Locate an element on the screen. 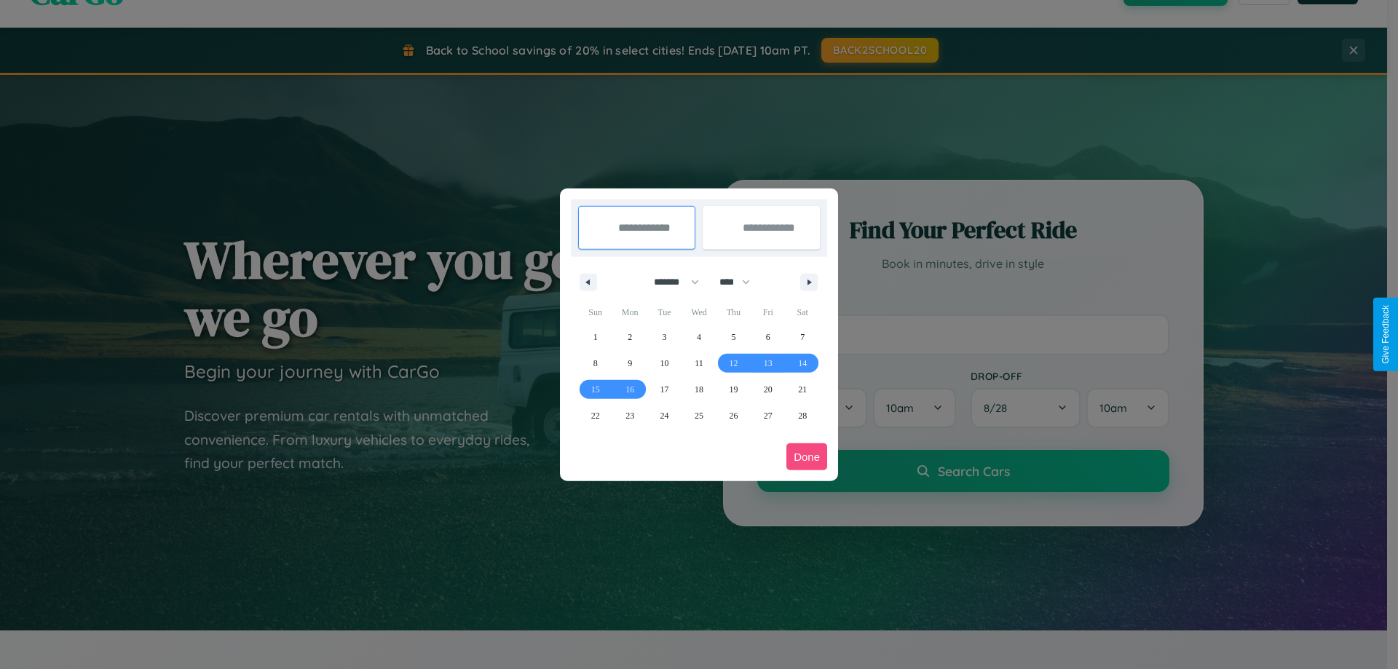 Image resolution: width=1398 pixels, height=669 pixels. span: 12 is located at coordinates (733, 363).